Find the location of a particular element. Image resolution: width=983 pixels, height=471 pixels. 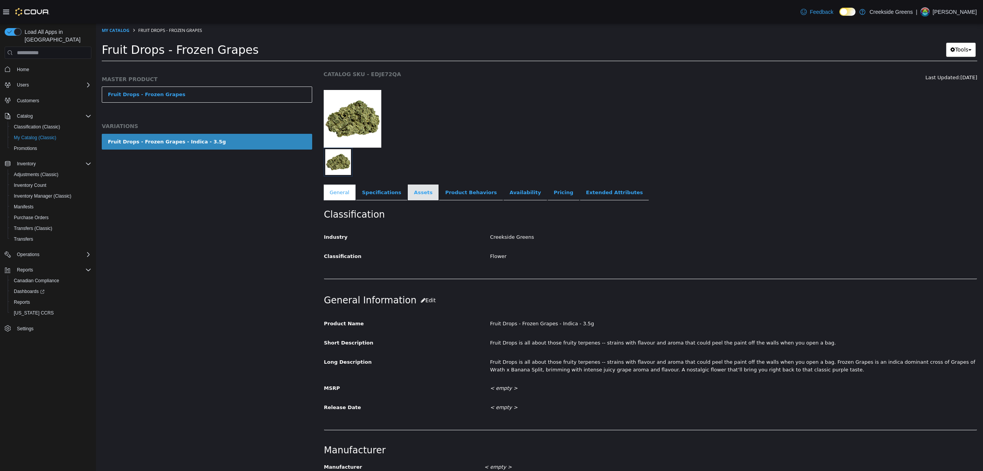

span: Settings is located at coordinates (53, 328).